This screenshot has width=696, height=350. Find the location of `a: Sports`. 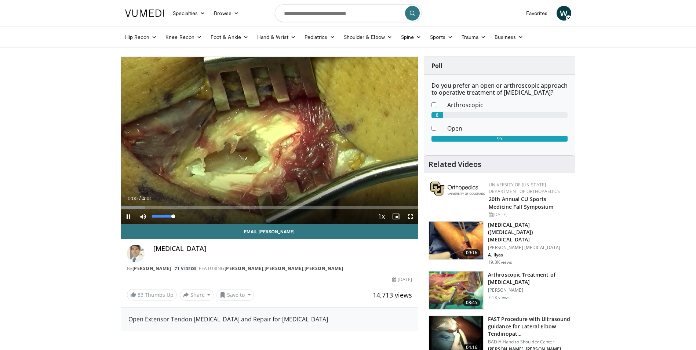

a: Sports is located at coordinates (441, 37).